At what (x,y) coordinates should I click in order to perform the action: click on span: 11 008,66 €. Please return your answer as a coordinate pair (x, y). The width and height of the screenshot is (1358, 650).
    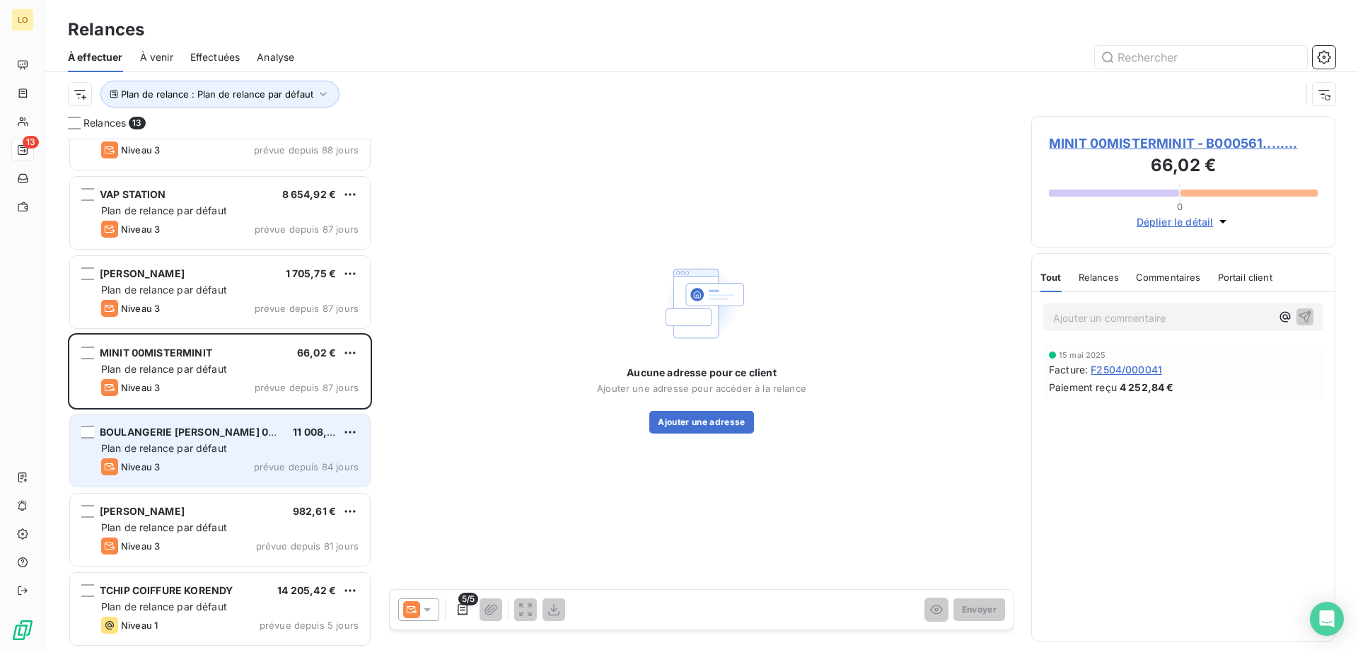
    Looking at the image, I should click on (321, 431).